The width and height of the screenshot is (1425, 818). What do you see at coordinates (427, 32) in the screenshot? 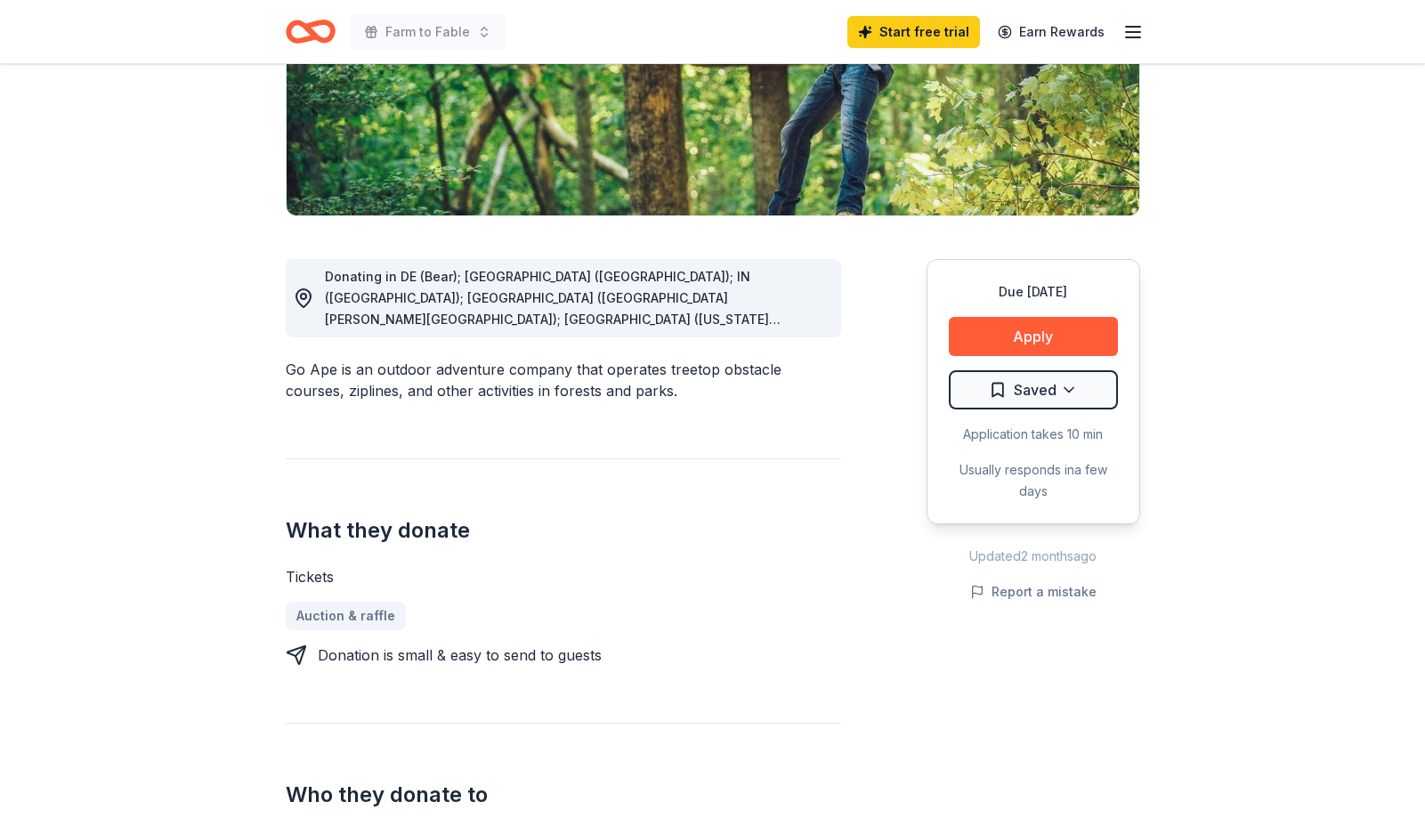
I see `span: Farm to Fable` at bounding box center [427, 32].